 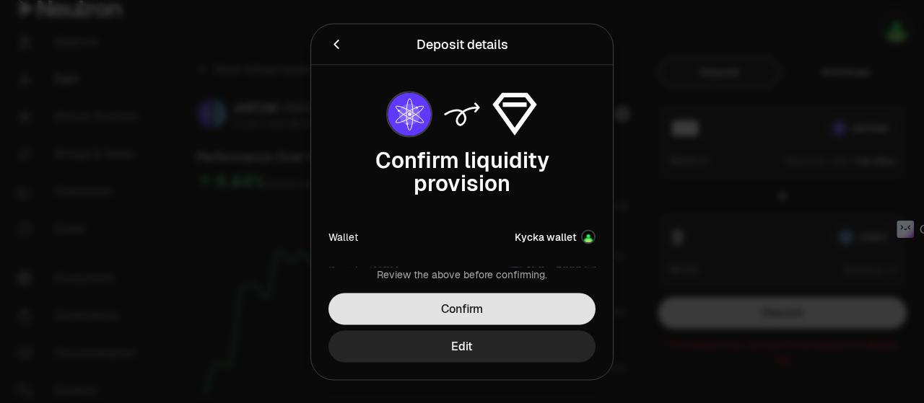 I want to click on img: Account Image, so click(x=588, y=237).